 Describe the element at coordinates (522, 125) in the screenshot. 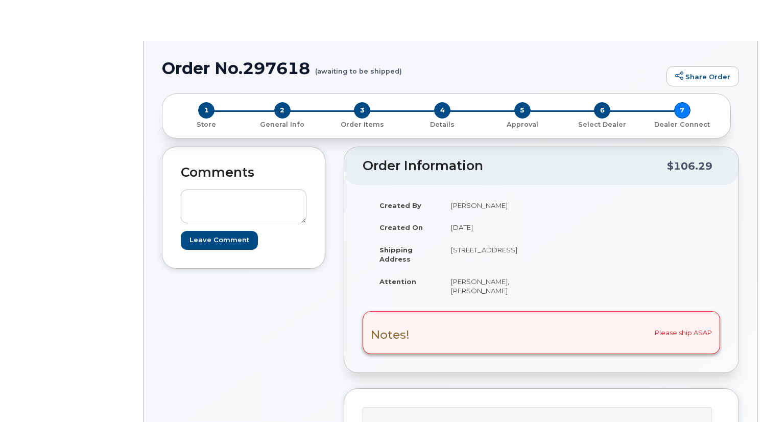

I see `p: Approval` at that location.